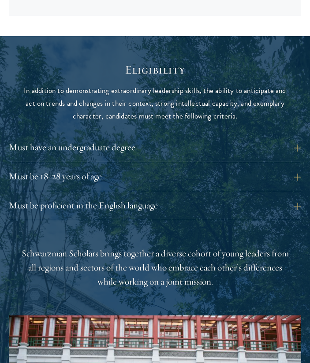  What do you see at coordinates (155, 205) in the screenshot?
I see `button: Must be proficient in the English language` at bounding box center [155, 205].